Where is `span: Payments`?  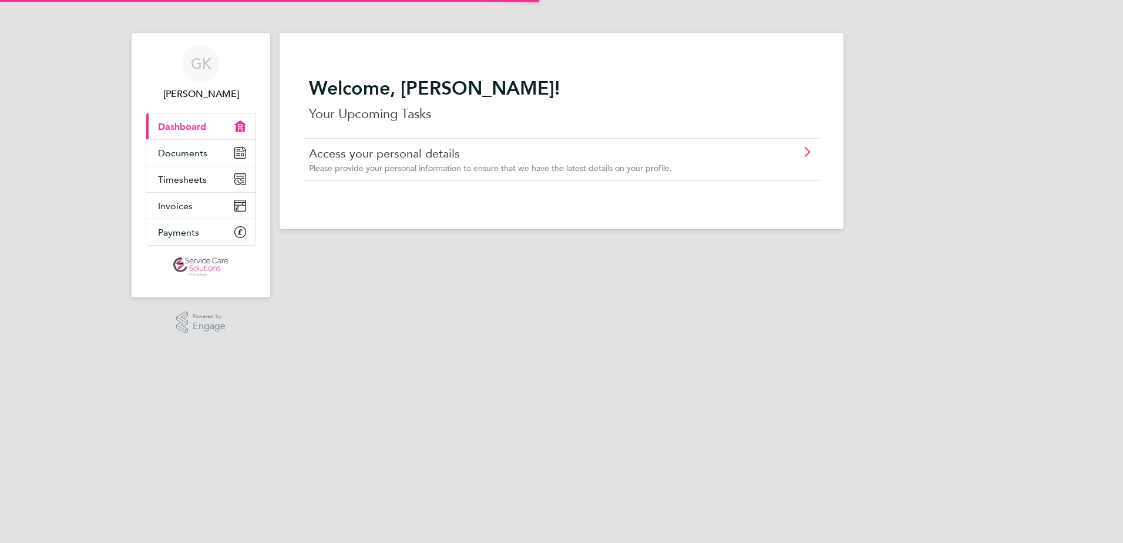 span: Payments is located at coordinates (179, 232).